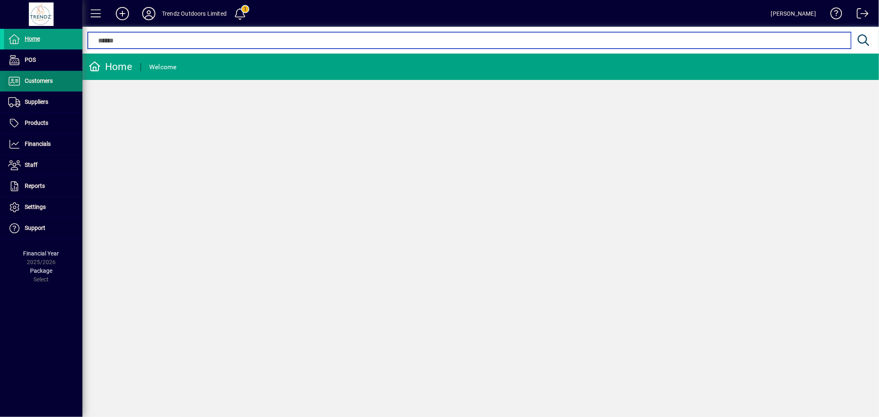 The height and width of the screenshot is (417, 879). What do you see at coordinates (39, 81) in the screenshot?
I see `span: Customers` at bounding box center [39, 81].